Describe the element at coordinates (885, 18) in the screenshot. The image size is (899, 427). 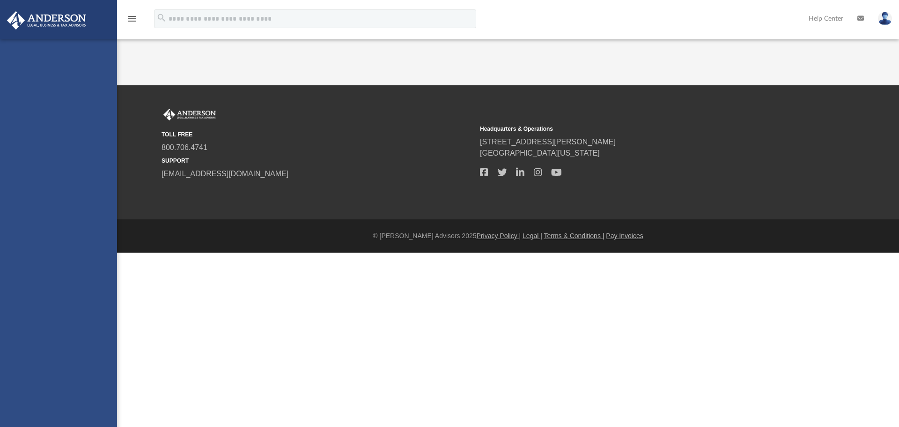
I see `img: User Pic` at that location.